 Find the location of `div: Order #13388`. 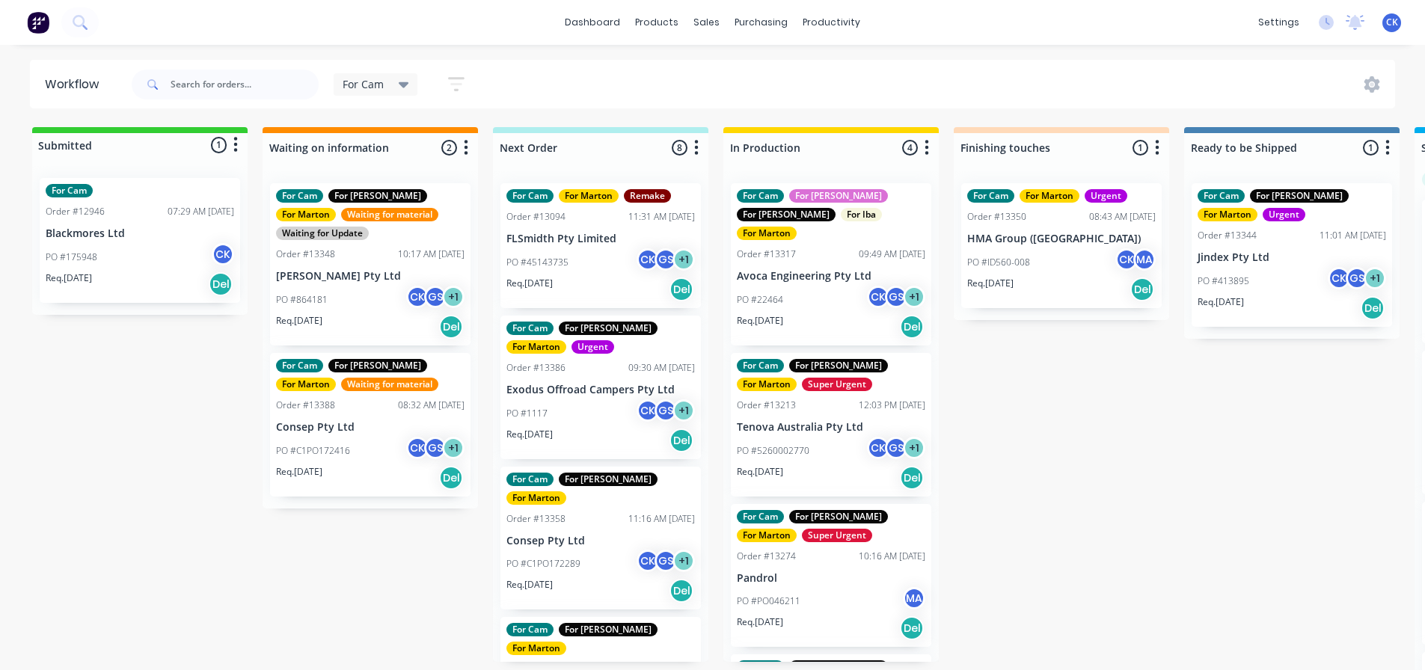

div: Order #13388 is located at coordinates (305, 405).